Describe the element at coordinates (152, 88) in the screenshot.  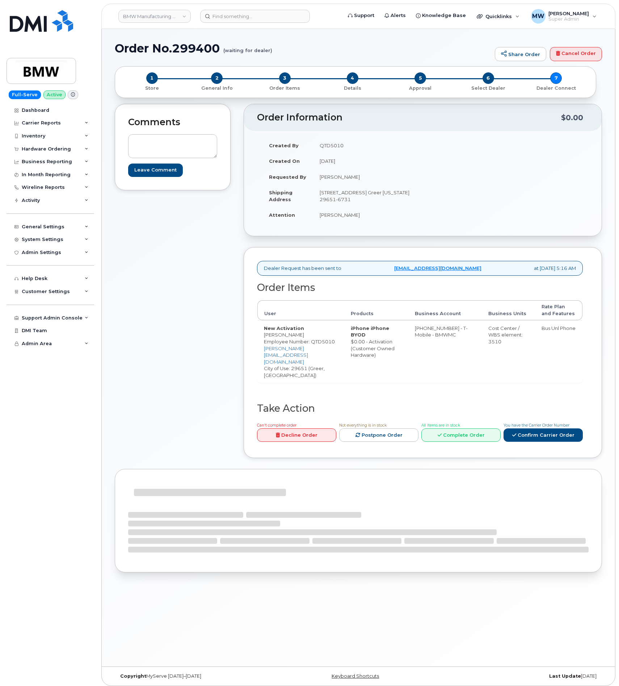
I see `p: Store` at that location.